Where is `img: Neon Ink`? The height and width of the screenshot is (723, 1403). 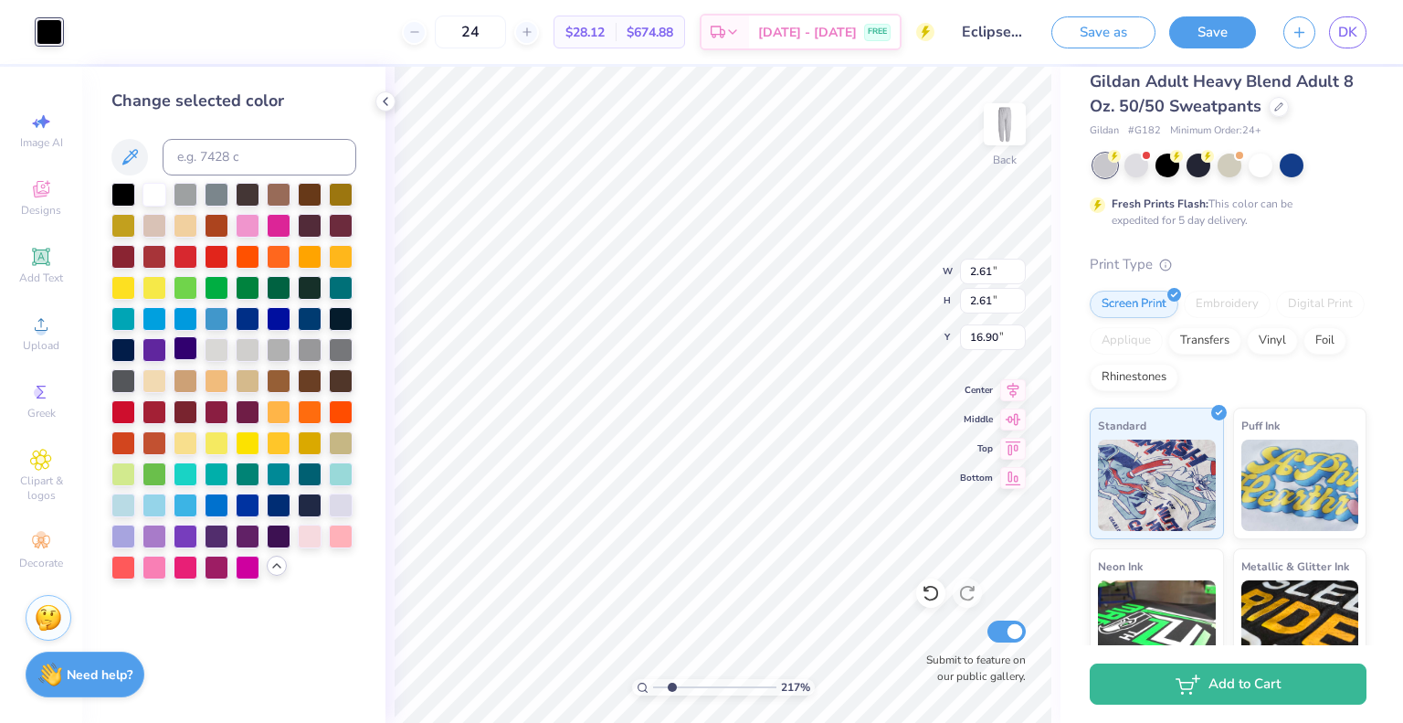
img: Neon Ink is located at coordinates (1157, 626).